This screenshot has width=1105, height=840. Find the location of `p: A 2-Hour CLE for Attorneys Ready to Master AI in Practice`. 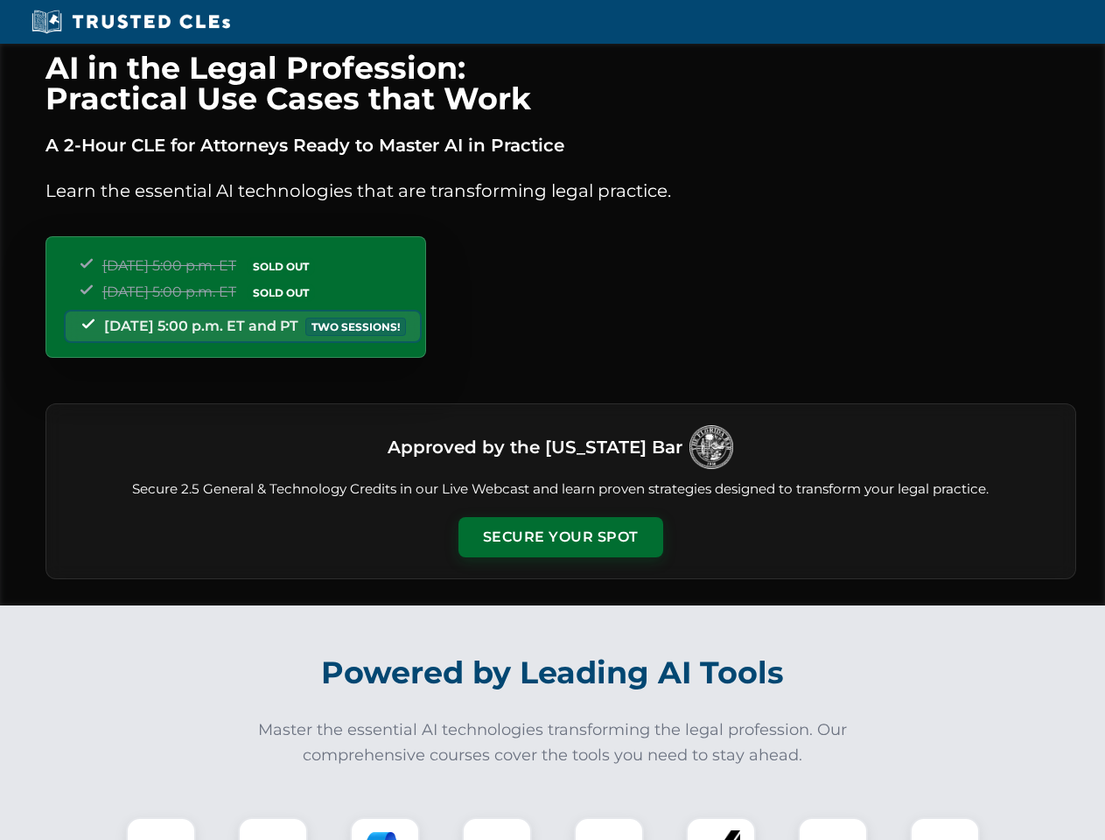

p: A 2-Hour CLE for Attorneys Ready to Master AI in Practice is located at coordinates (561, 145).